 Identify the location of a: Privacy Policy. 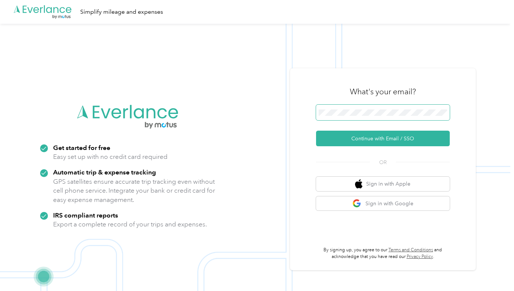
(420, 257).